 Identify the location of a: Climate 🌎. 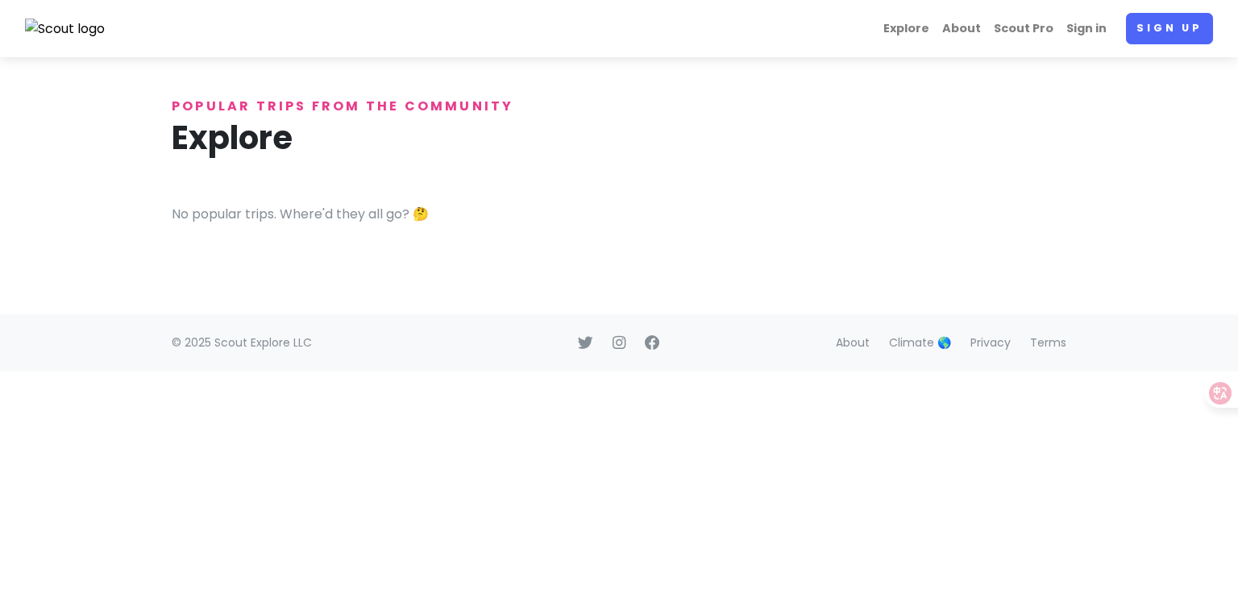
(919, 342).